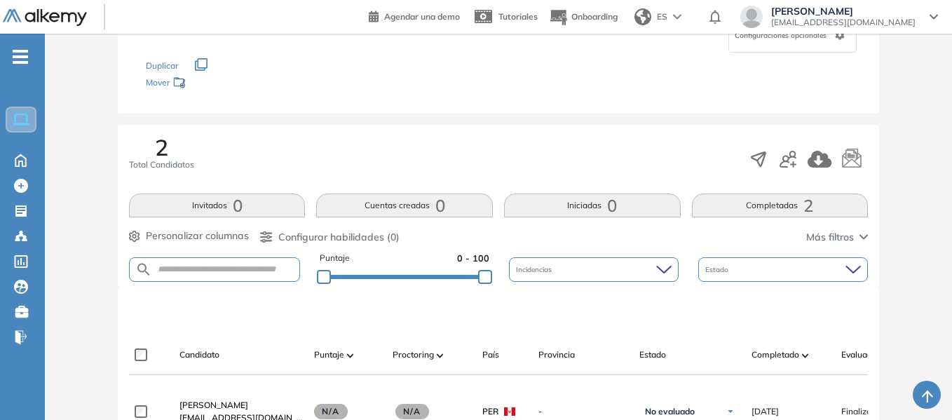 The width and height of the screenshot is (952, 420). Describe the element at coordinates (730, 411) in the screenshot. I see `img: Ícono de flecha` at that location.